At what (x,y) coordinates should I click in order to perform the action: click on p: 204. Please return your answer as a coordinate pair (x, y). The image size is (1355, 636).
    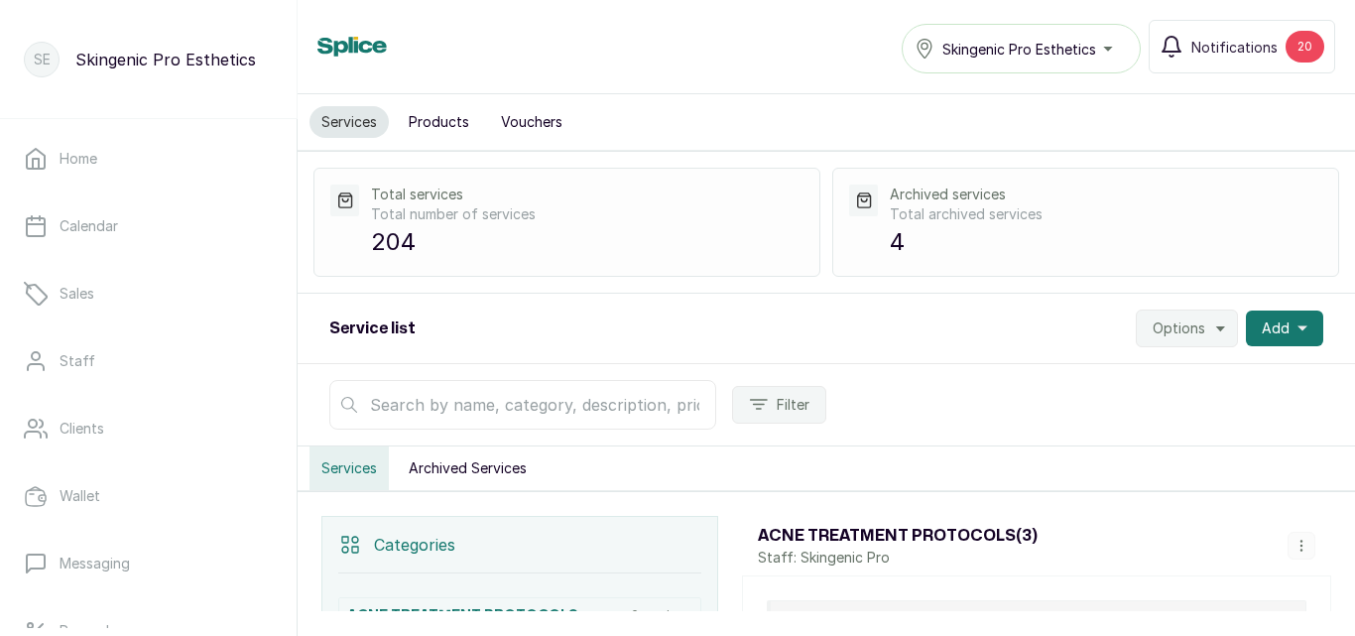
    Looking at the image, I should click on (587, 242).